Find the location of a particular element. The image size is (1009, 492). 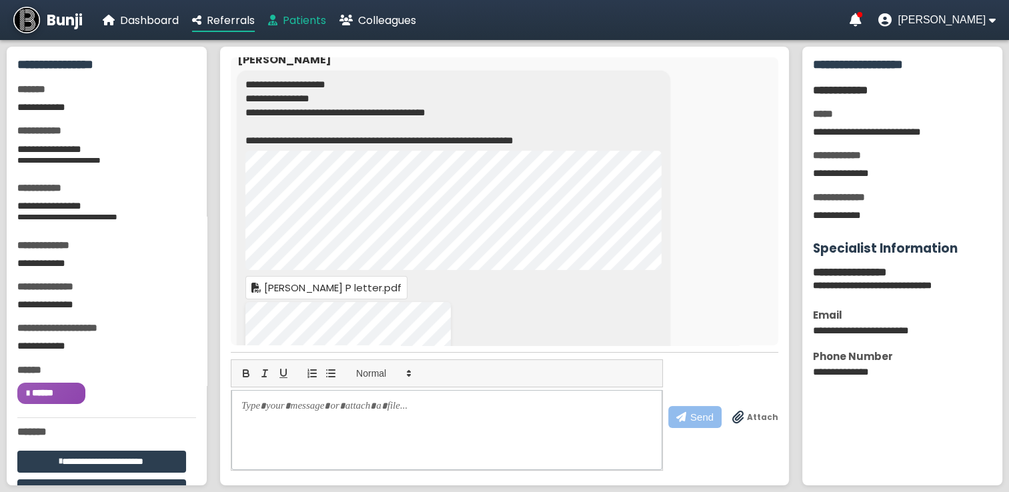

button: Send is located at coordinates (695, 417).